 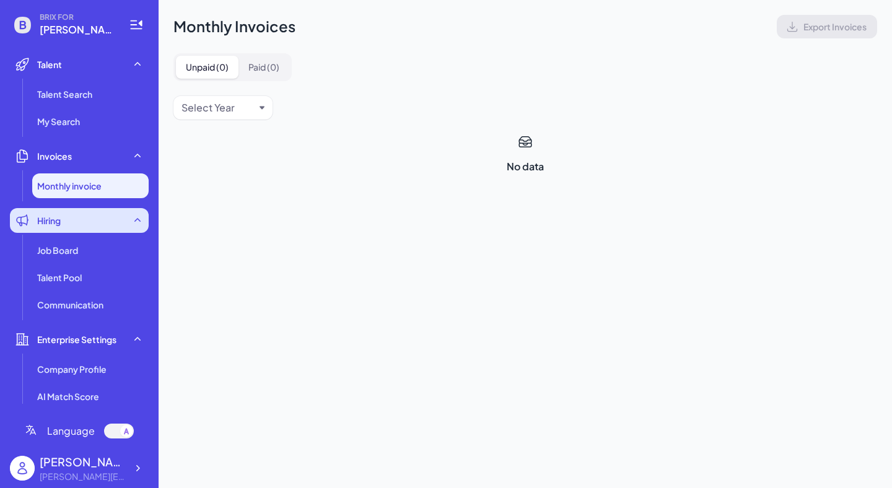 What do you see at coordinates (58, 250) in the screenshot?
I see `span: Job Board` at bounding box center [58, 250].